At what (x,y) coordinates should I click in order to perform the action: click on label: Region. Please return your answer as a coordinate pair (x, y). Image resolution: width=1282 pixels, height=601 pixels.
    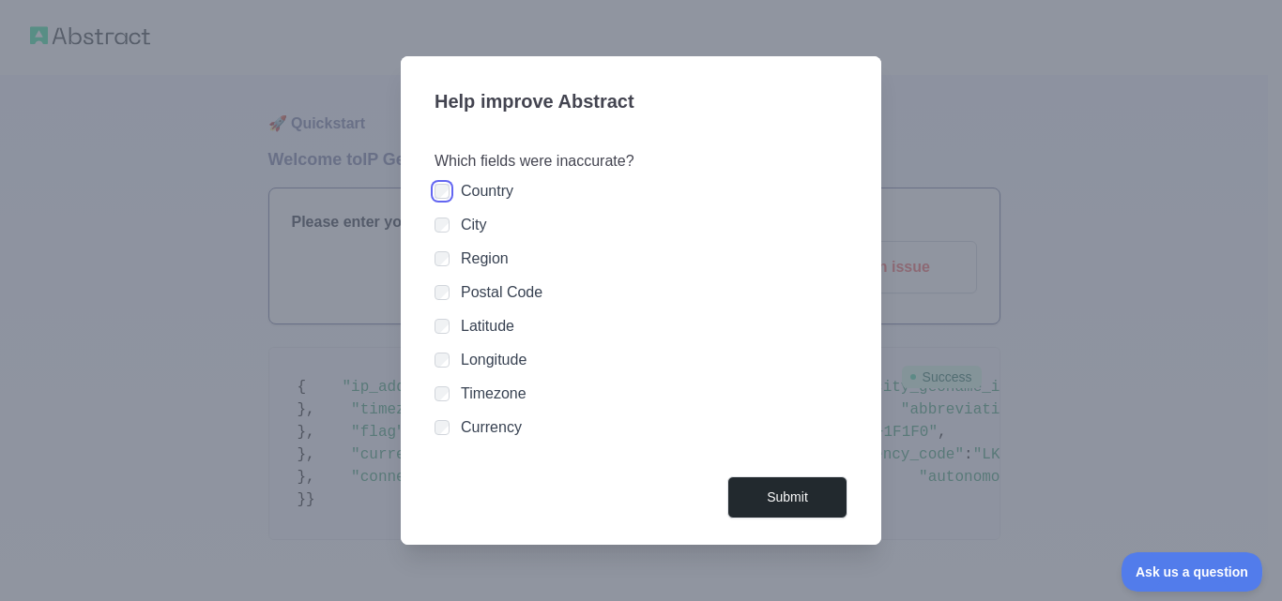
    Looking at the image, I should click on (484, 258).